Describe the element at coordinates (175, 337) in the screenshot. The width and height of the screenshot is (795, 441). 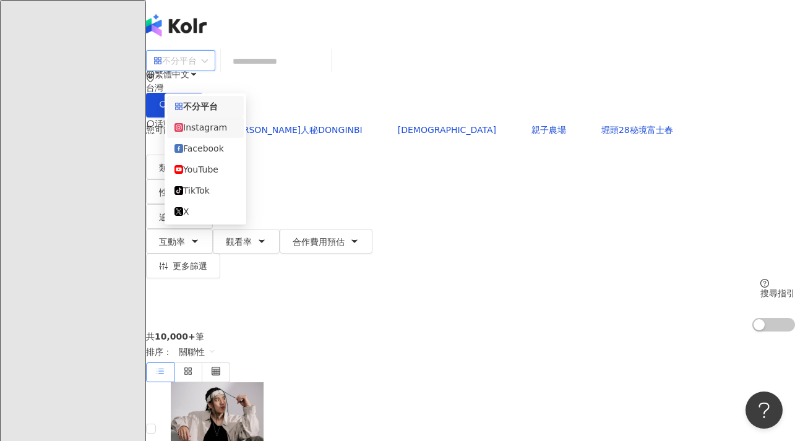
I see `span: 10,000+` at that location.